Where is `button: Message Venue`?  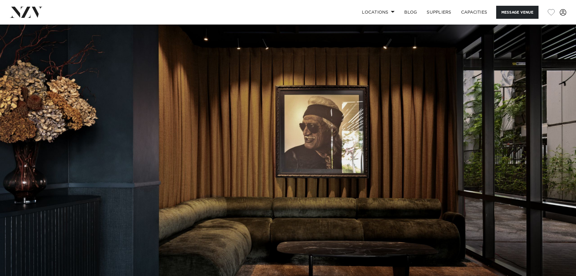
button: Message Venue is located at coordinates (518, 12).